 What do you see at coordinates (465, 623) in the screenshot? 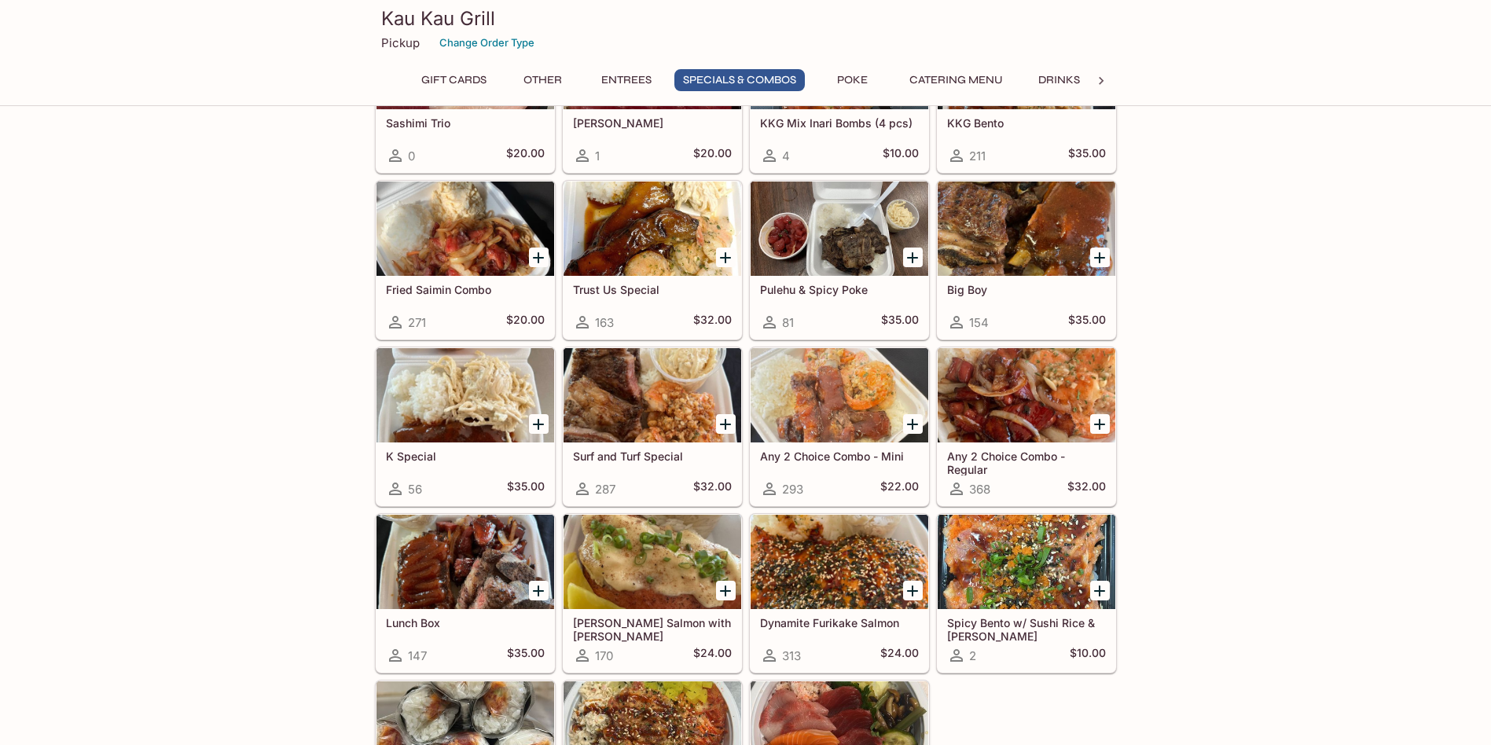
I see `h5: Lunch Box` at bounding box center [465, 623].